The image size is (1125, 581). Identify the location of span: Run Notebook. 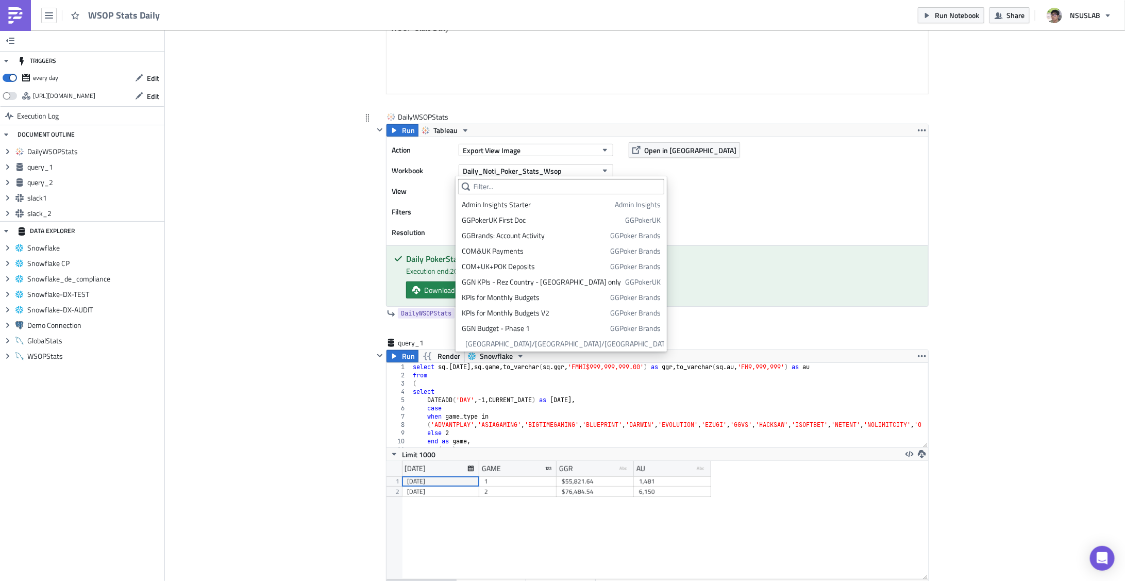
(957, 15).